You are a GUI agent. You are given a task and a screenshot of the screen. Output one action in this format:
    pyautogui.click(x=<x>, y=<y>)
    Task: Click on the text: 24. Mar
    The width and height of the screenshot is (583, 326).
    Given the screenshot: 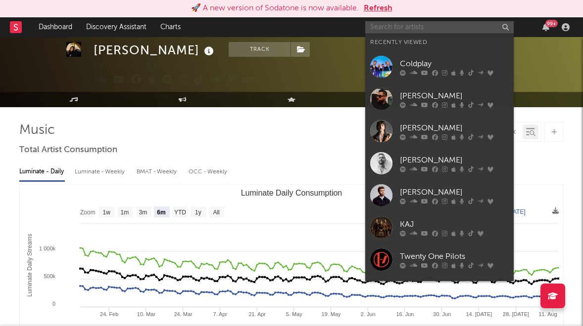 What is the action you would take?
    pyautogui.click(x=183, y=315)
    